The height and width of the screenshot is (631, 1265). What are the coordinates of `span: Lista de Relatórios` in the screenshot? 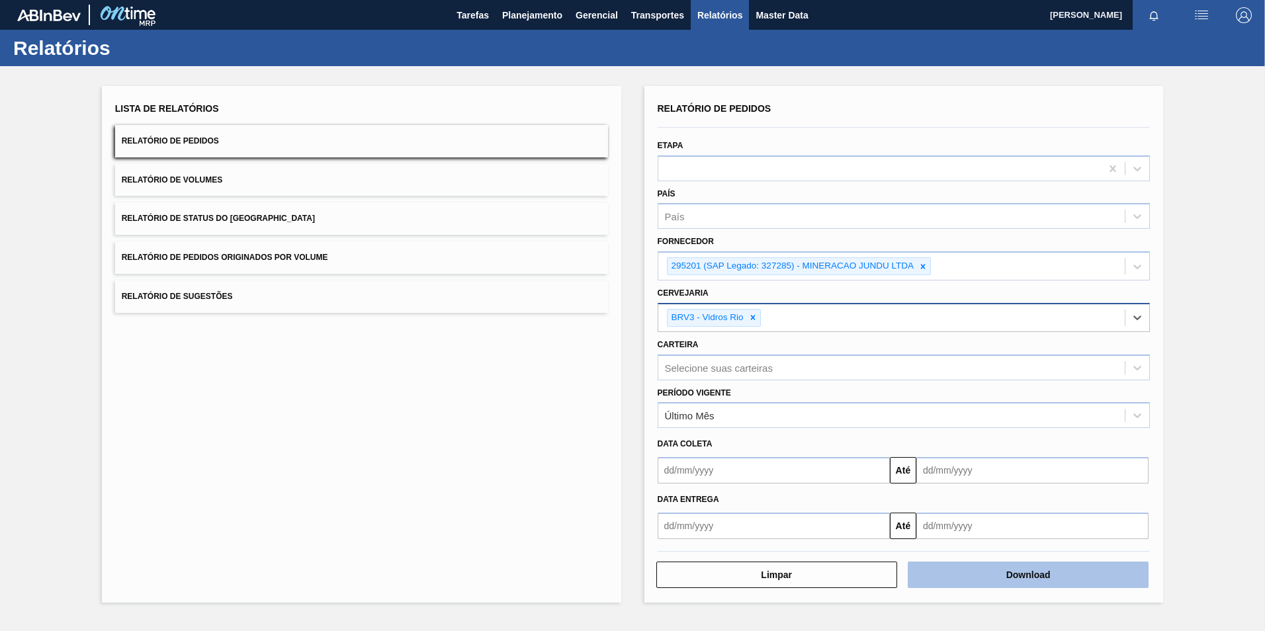 It's located at (167, 108).